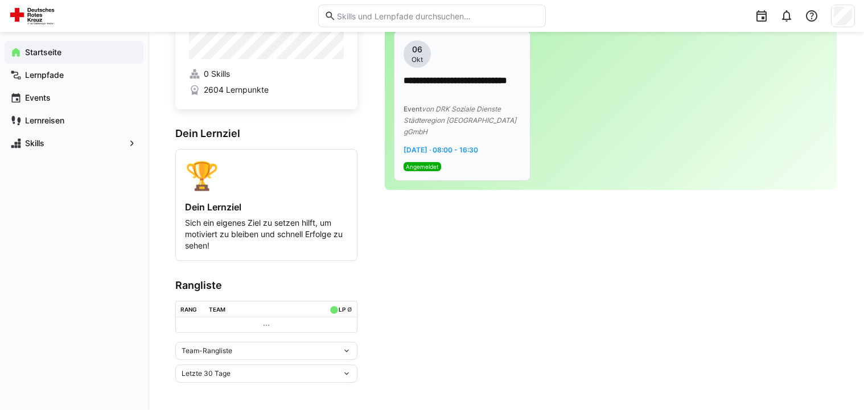  What do you see at coordinates (207, 351) in the screenshot?
I see `span: Team-Rangliste` at bounding box center [207, 351].